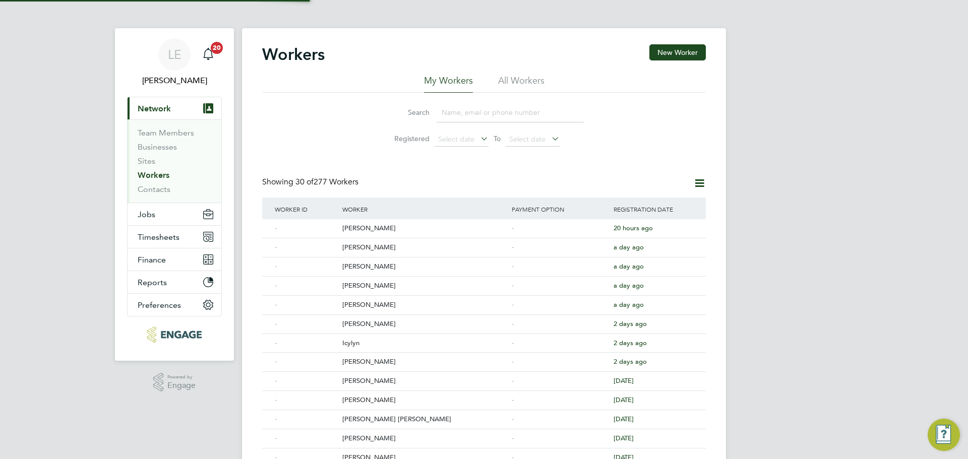 Image resolution: width=968 pixels, height=459 pixels. I want to click on div: Showing, so click(311, 182).